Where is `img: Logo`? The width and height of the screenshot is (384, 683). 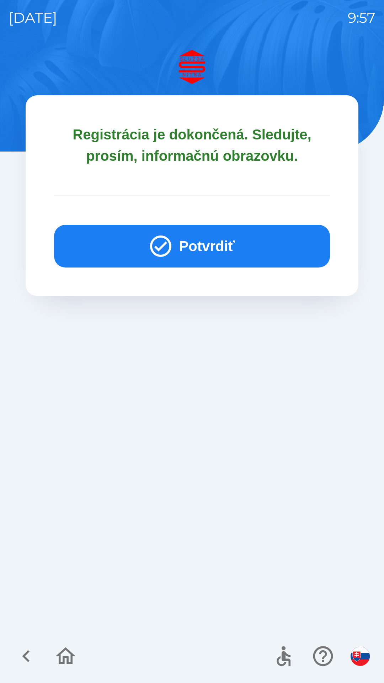
img: Logo is located at coordinates (192, 67).